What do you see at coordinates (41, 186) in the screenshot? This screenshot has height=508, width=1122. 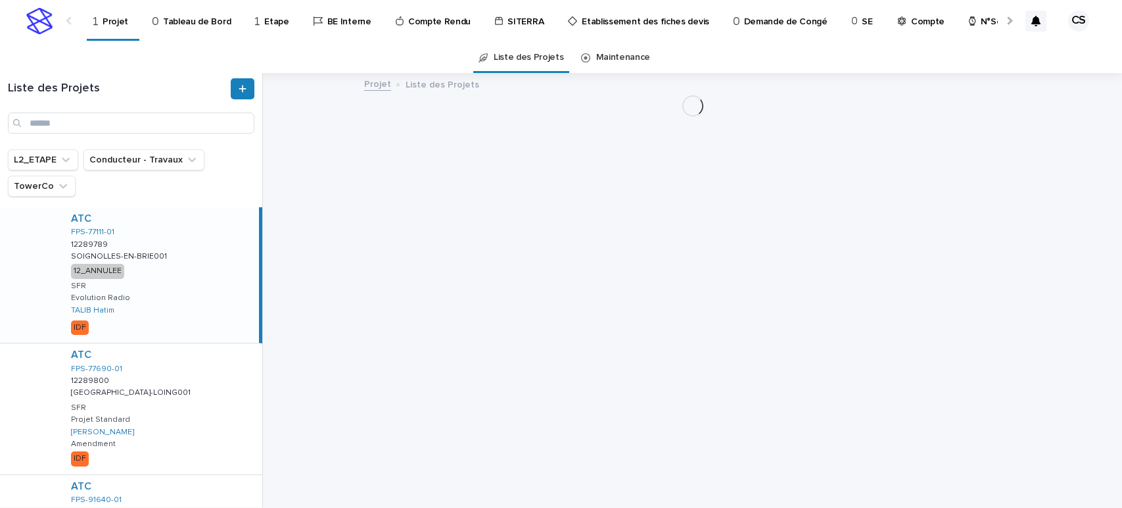 I see `button: TowerCo` at bounding box center [41, 186].